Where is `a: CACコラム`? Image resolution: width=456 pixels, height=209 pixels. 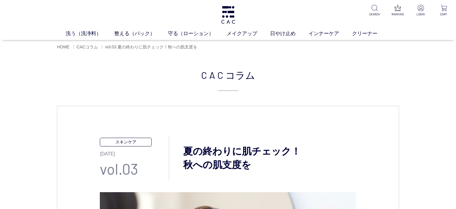
a: CACコラム is located at coordinates (88, 47).